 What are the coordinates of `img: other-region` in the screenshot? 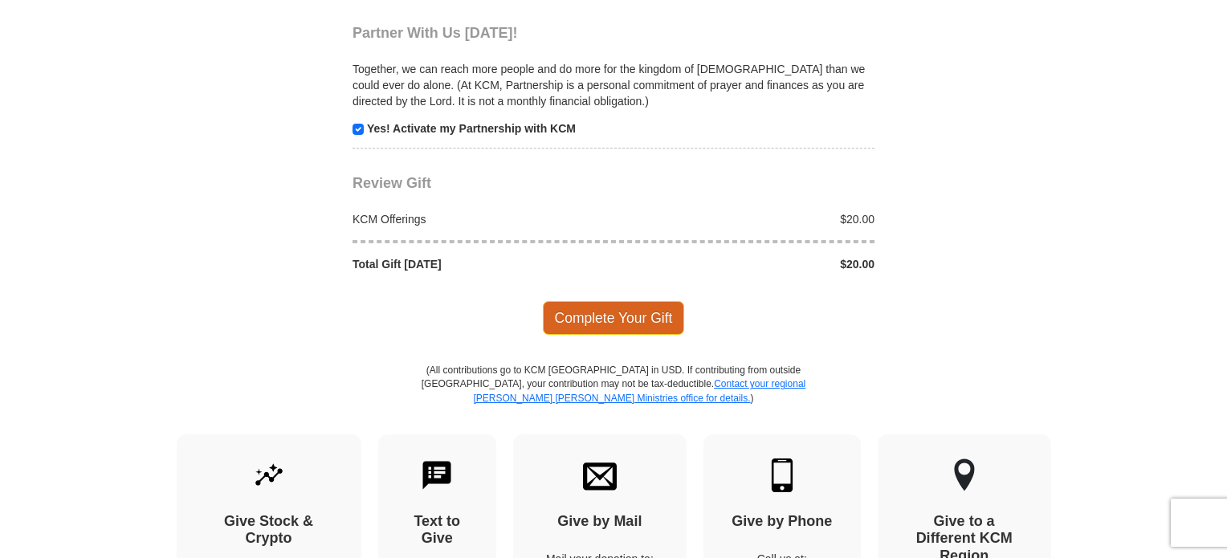 It's located at (965, 475).